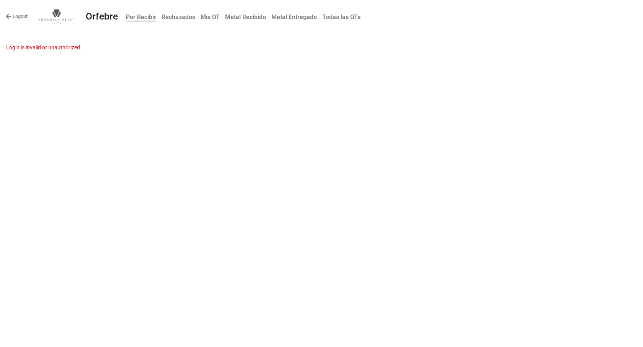 The image size is (643, 347). What do you see at coordinates (16, 16) in the screenshot?
I see `a: Logout` at bounding box center [16, 16].